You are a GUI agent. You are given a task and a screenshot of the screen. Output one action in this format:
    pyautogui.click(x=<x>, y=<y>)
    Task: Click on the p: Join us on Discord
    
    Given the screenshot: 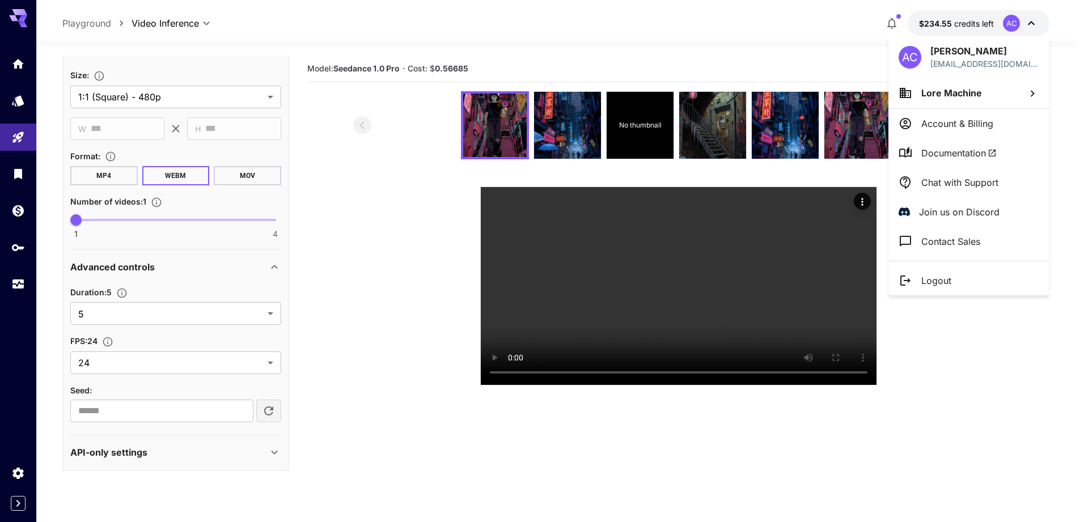 What is the action you would take?
    pyautogui.click(x=960, y=212)
    